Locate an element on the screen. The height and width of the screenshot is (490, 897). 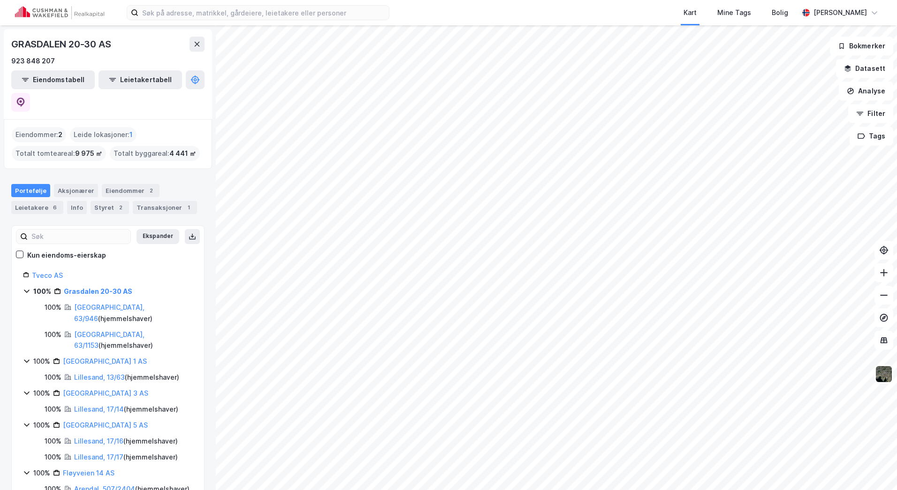
span: 4 441 ㎡ is located at coordinates (182, 153).